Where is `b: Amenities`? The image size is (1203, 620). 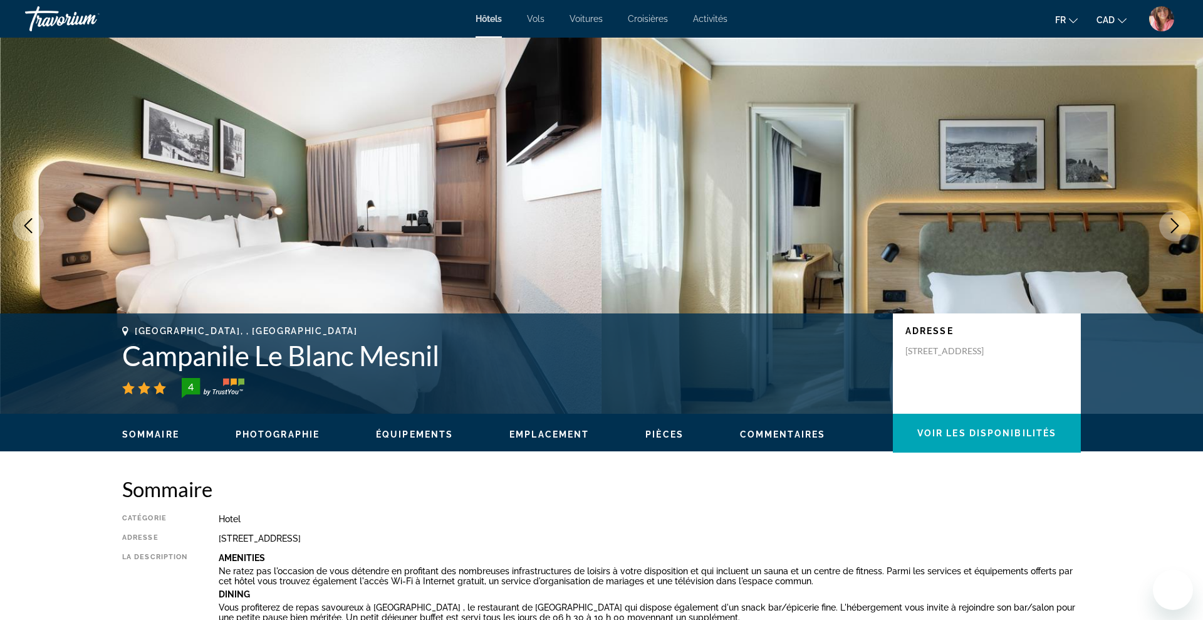 b: Amenities is located at coordinates (242, 558).